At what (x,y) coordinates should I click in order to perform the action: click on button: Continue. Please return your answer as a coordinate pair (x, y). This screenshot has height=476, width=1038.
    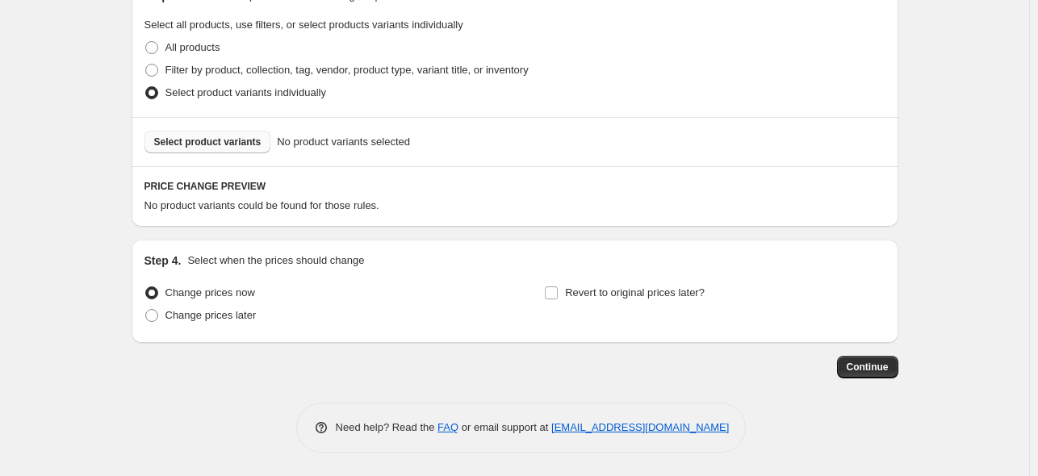
    Looking at the image, I should click on (868, 367).